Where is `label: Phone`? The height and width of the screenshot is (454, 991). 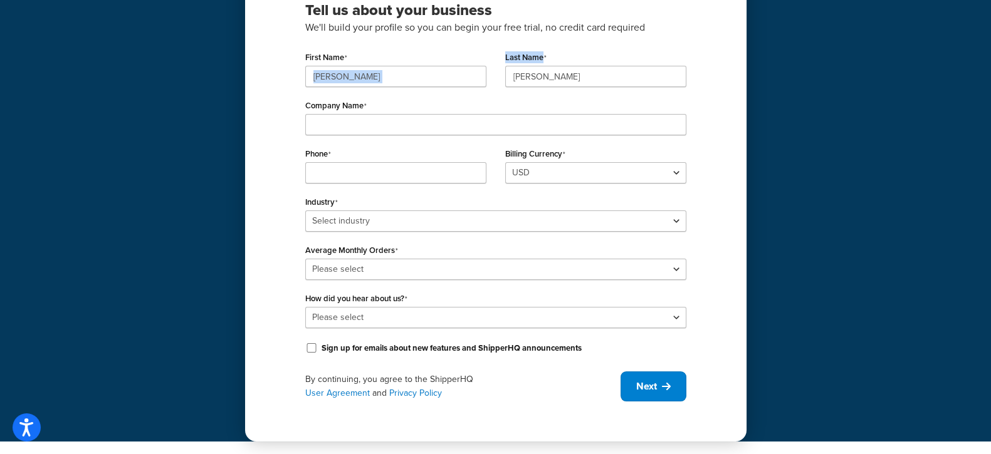 label: Phone is located at coordinates (318, 154).